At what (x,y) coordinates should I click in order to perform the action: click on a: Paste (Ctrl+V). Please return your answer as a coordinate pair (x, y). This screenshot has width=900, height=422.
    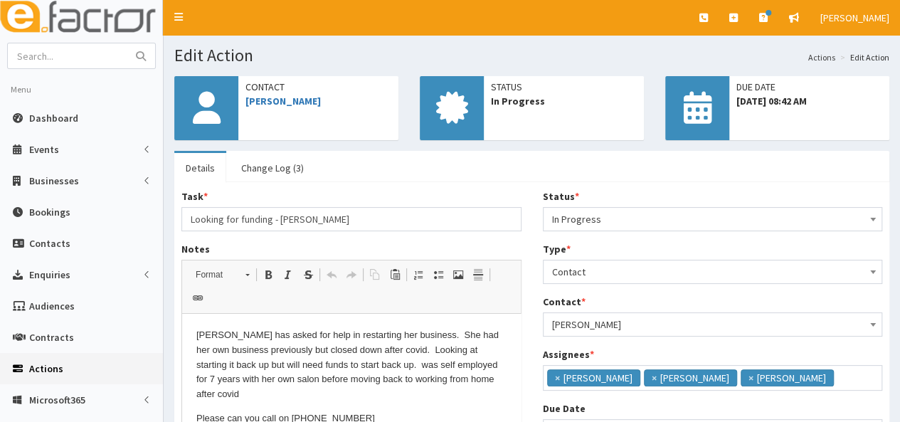
    Looking at the image, I should click on (395, 275).